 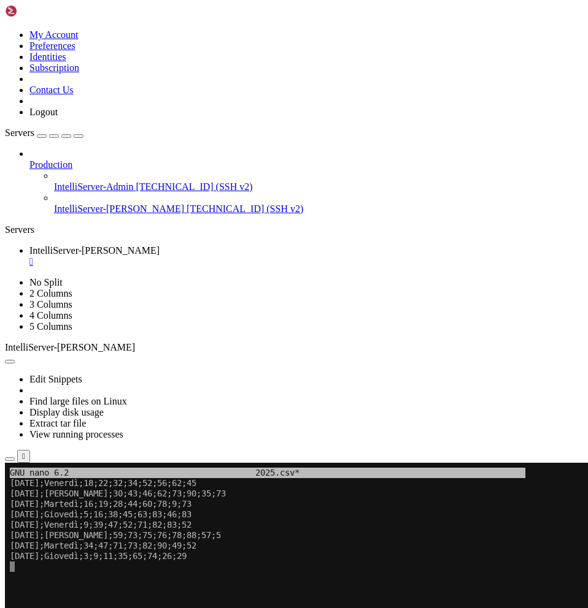 I want to click on a: Edit Snippets, so click(x=56, y=379).